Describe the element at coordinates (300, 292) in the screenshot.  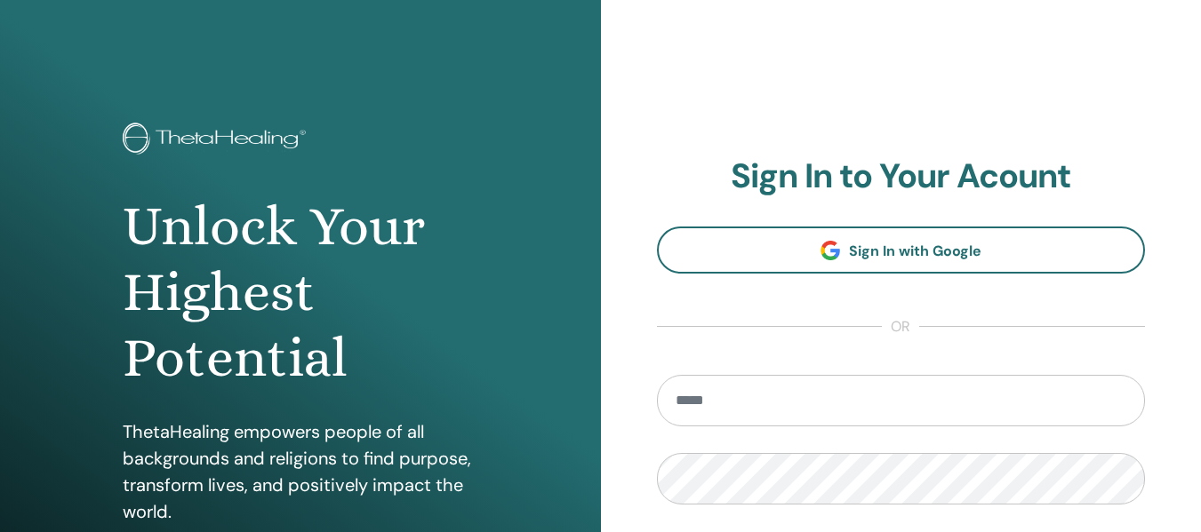
I see `h1: Unlock Your Highest Potential` at that location.